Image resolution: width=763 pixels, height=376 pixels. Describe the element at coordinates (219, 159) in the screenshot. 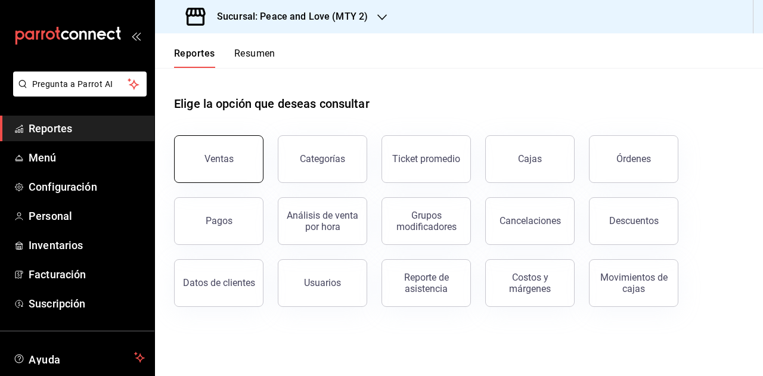

I see `button: Ventas` at that location.